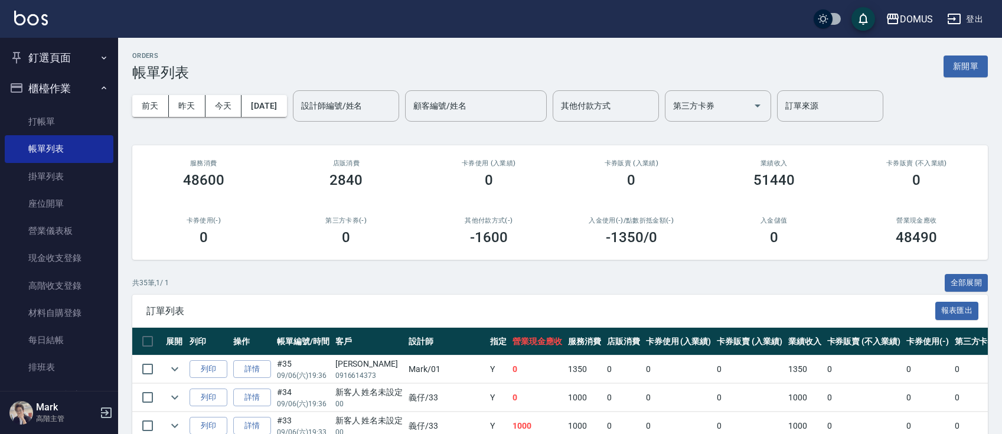 This screenshot has width=1002, height=434. I want to click on th: 服務消費, so click(584, 341).